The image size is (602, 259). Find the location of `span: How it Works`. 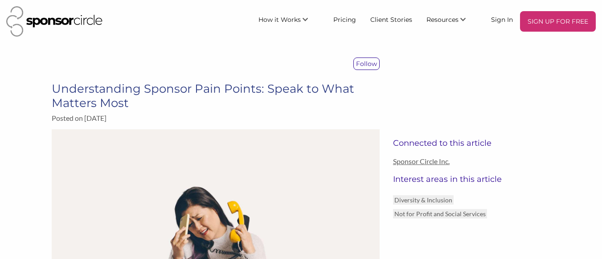

span: How it Works is located at coordinates (279, 20).